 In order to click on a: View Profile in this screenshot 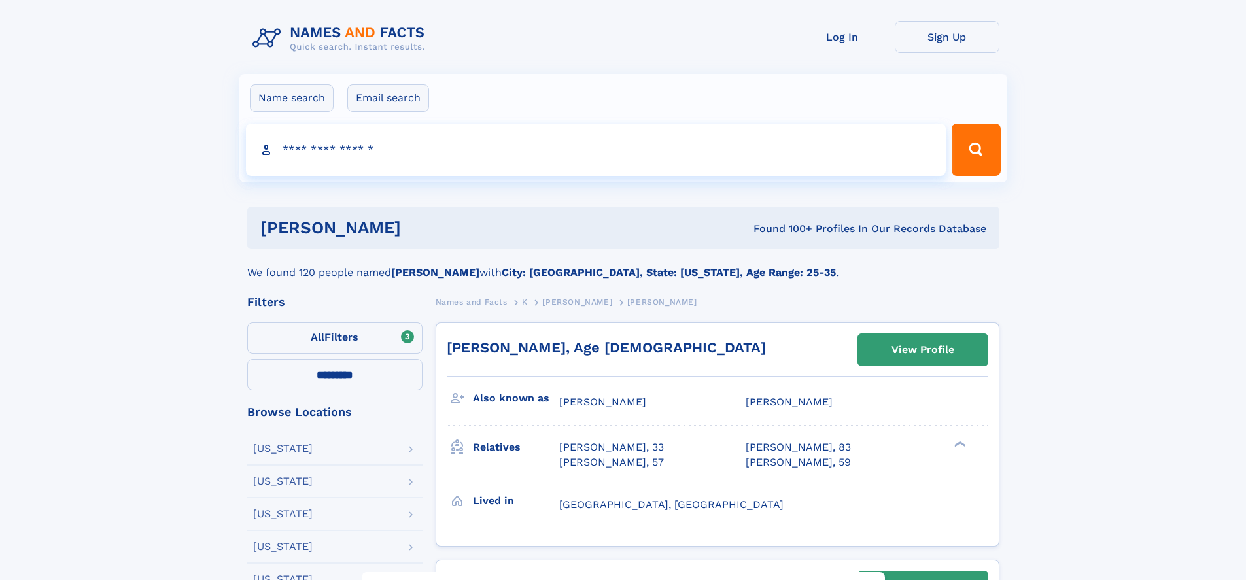, I will do `click(923, 350)`.